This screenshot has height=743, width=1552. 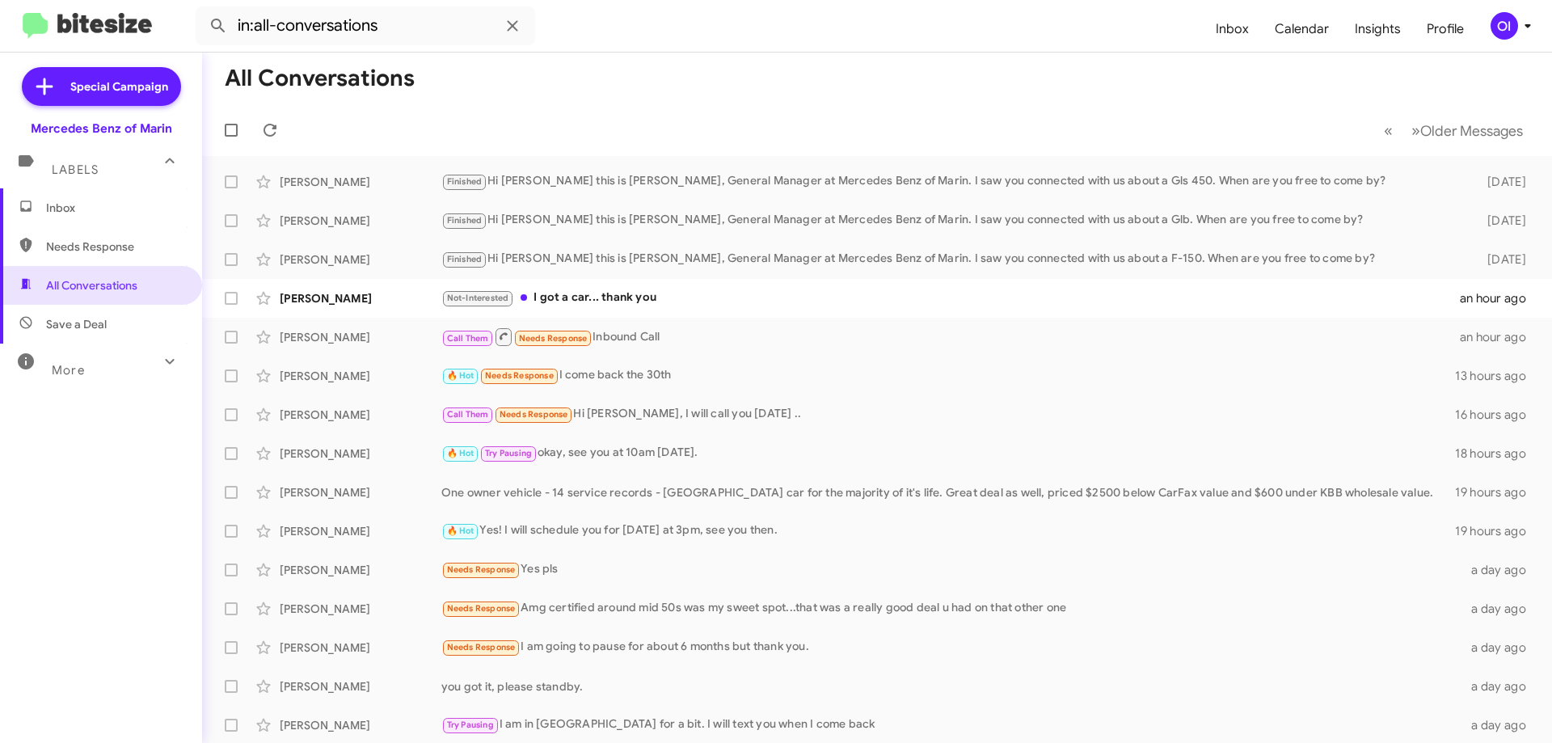 What do you see at coordinates (365, 26) in the screenshot?
I see `input: Search` at bounding box center [365, 26].